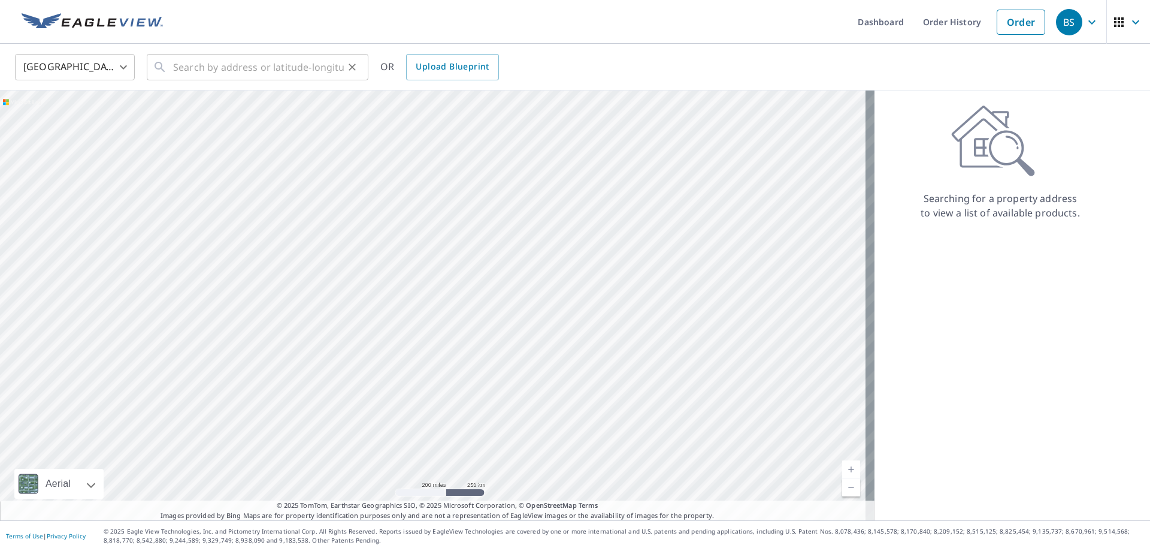 This screenshot has width=1150, height=551. What do you see at coordinates (1001, 206) in the screenshot?
I see `p: Searching for a property address to view a list of available products.` at bounding box center [1001, 206].